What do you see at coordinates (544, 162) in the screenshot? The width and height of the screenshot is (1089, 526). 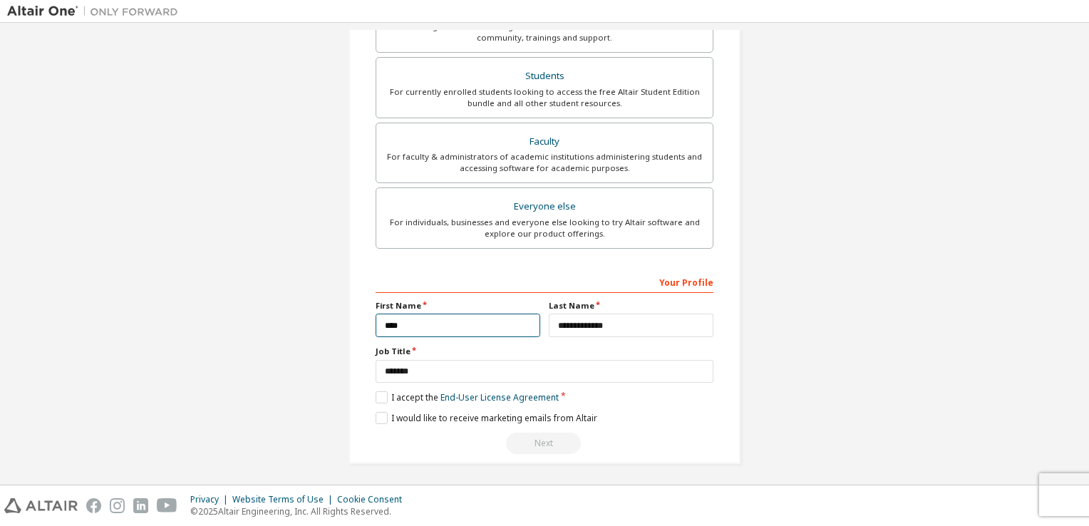 I see `div: For faculty & administrators of academic institutions administering students and accessing softwa...` at bounding box center [544, 162].